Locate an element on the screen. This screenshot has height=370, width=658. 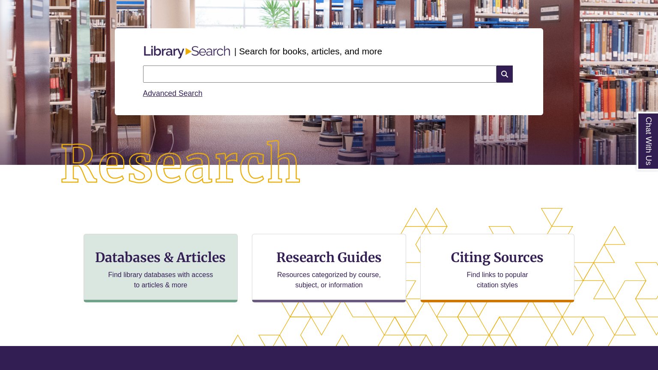
img: Libary Search is located at coordinates (187, 52).